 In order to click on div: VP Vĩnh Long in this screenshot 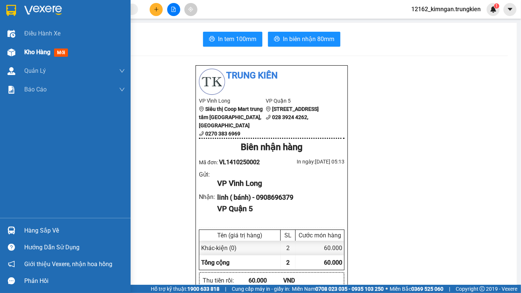, I will do `click(278, 183)`.